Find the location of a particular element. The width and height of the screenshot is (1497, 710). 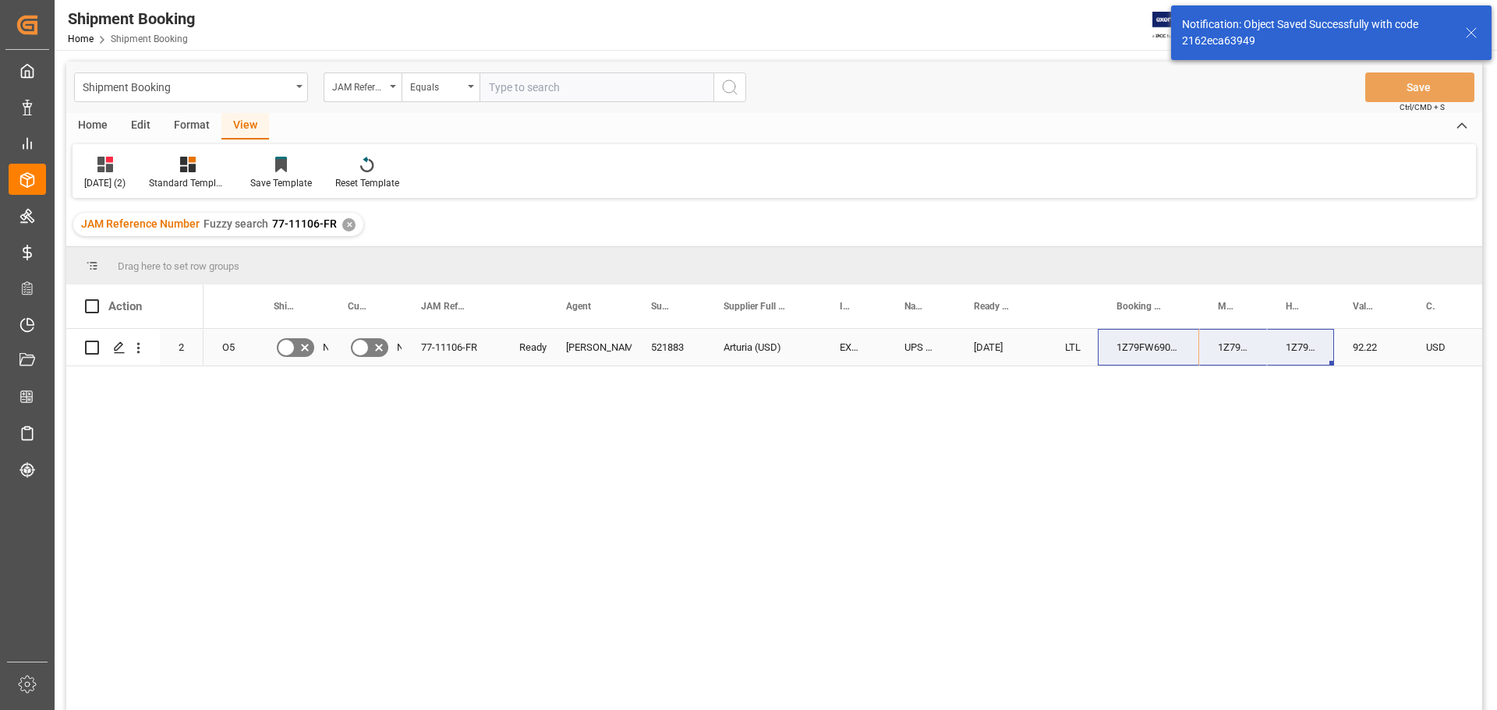

span: Ready Date is located at coordinates (993, 306).